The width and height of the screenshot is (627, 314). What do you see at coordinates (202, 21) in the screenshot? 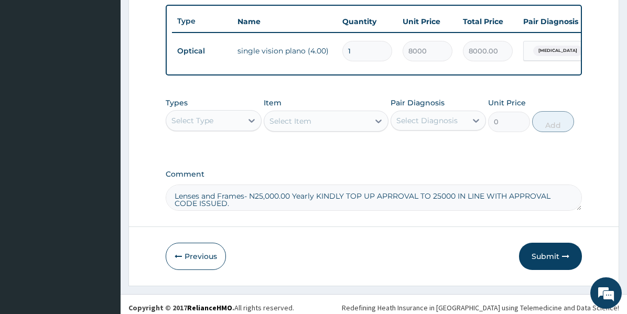
I see `th: Type` at bounding box center [202, 21].